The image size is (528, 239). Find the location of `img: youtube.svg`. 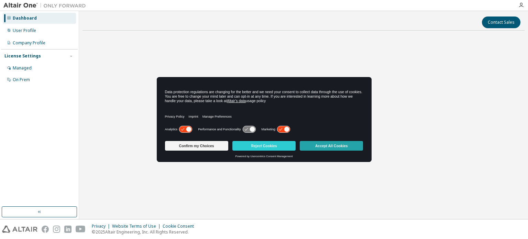

img: youtube.svg is located at coordinates (80, 229).